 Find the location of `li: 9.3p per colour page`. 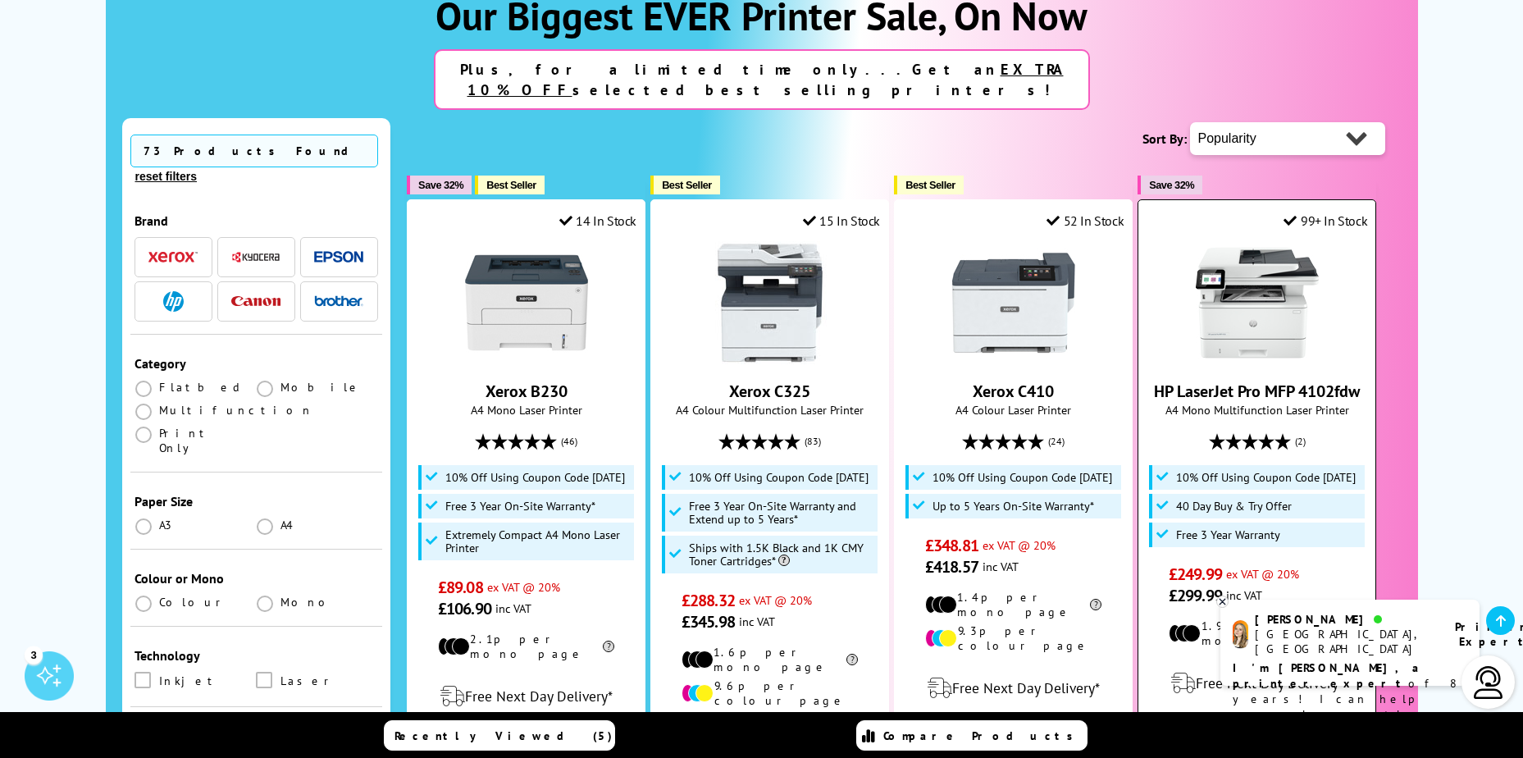

li: 9.3p per colour page is located at coordinates (1013, 638).